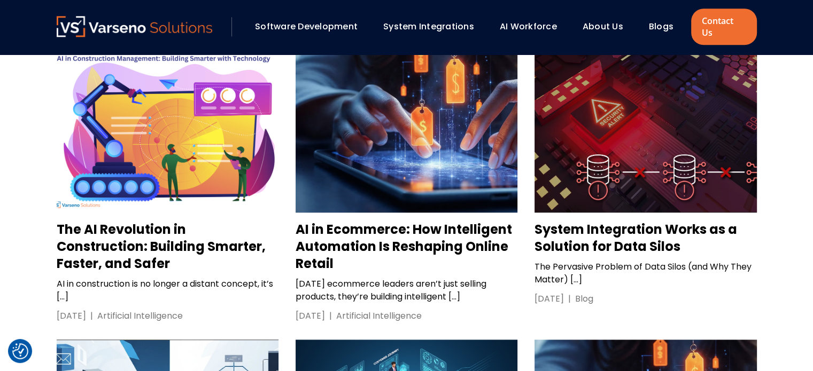 Image resolution: width=813 pixels, height=371 pixels. I want to click on p: AI in construction is no longer a distant concept, it’s […], so click(167, 291).